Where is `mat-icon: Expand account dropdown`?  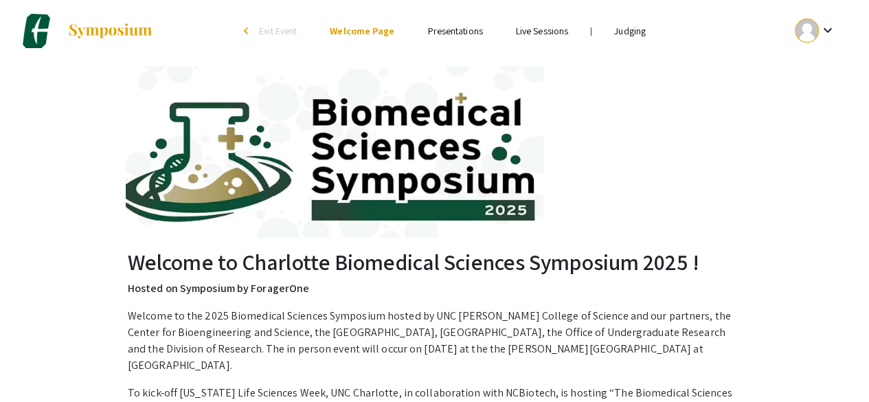 mat-icon: Expand account dropdown is located at coordinates (827, 30).